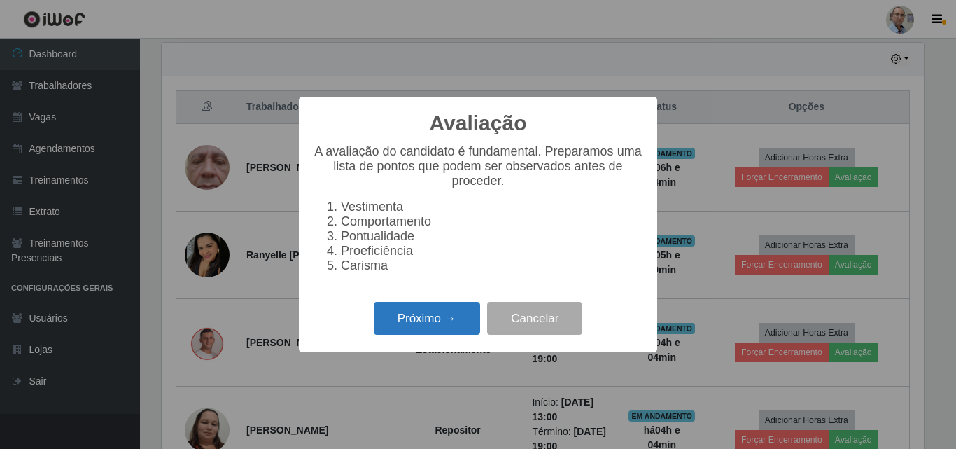 Image resolution: width=956 pixels, height=449 pixels. I want to click on li: Pontualidade, so click(492, 236).